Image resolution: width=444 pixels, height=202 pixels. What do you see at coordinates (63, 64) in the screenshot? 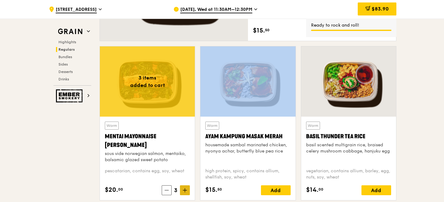
I see `span: Sides` at bounding box center [63, 64].